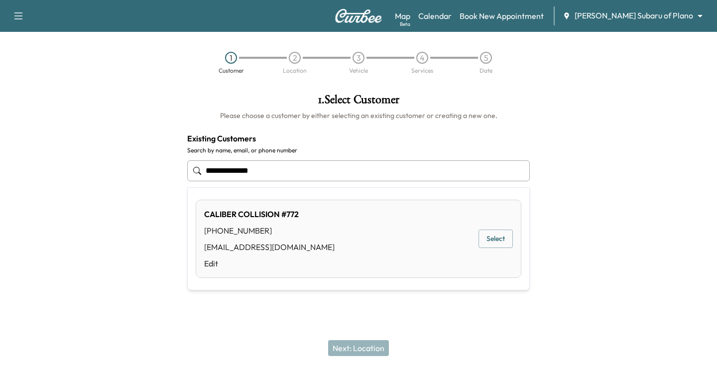 The width and height of the screenshot is (717, 368). Describe the element at coordinates (496, 239) in the screenshot. I see `button: Select` at that location.